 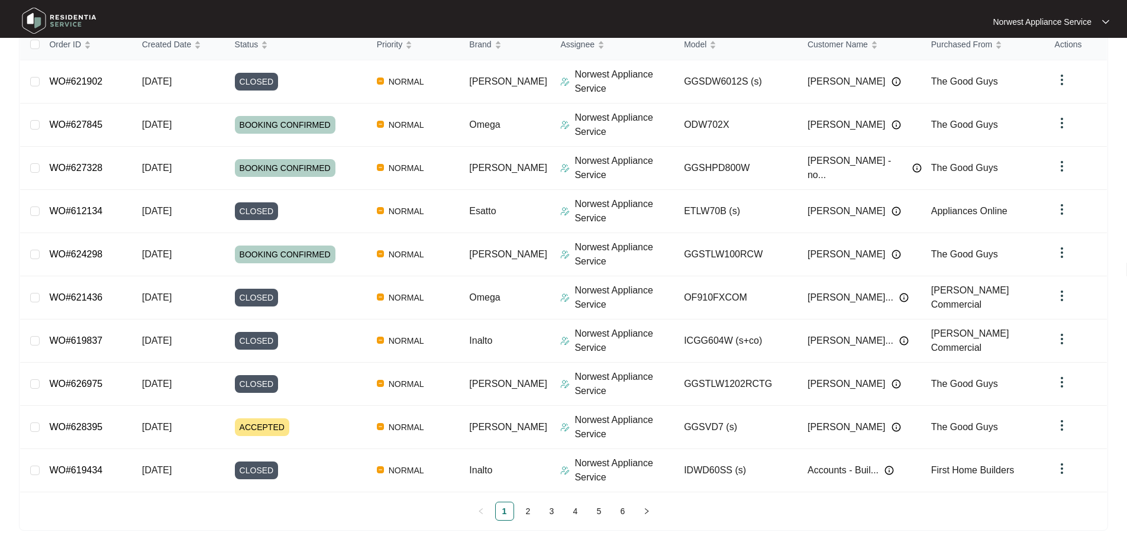 I want to click on td: OF910FXCOM, so click(x=736, y=298).